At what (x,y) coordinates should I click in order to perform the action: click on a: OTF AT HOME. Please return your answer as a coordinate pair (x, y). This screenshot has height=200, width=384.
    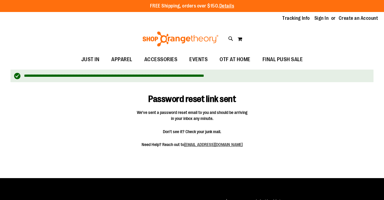
    Looking at the image, I should click on (235, 60).